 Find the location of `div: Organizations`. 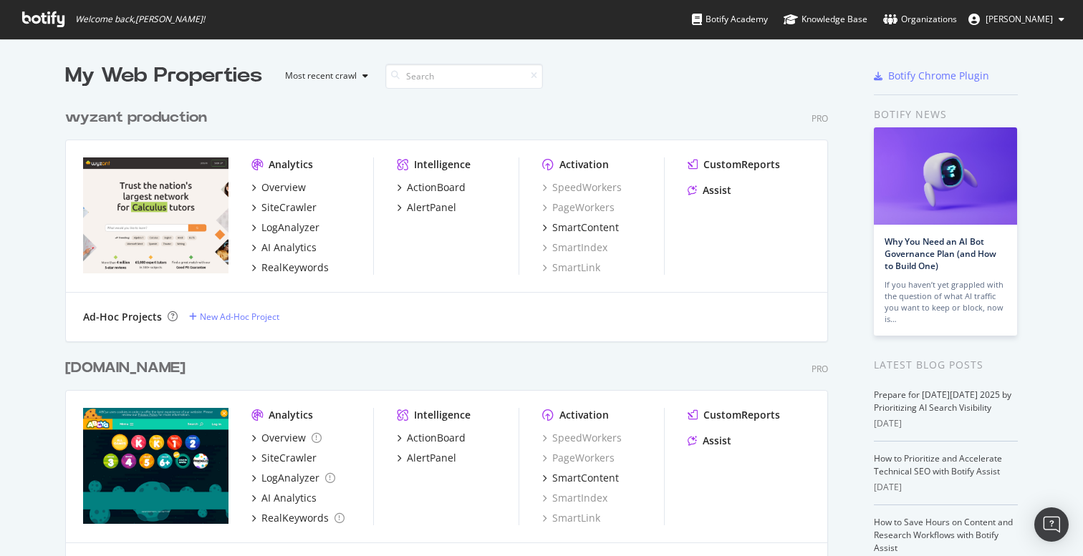

div: Organizations is located at coordinates (919, 19).